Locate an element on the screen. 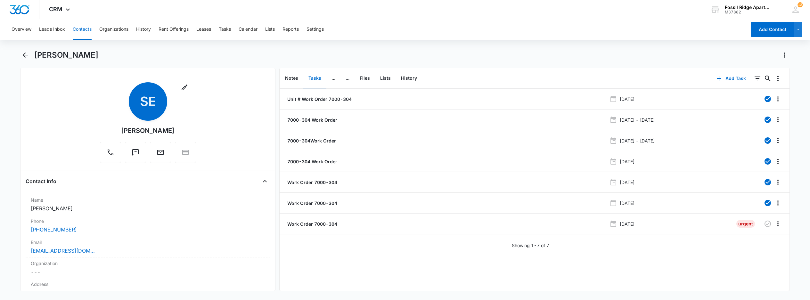  button: Rent Offerings is located at coordinates (174, 29).